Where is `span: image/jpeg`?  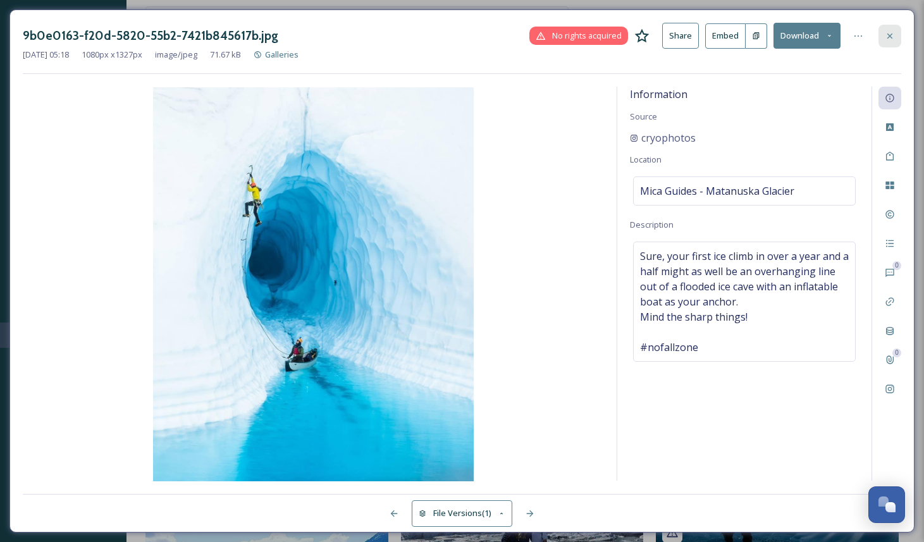
span: image/jpeg is located at coordinates (176, 54).